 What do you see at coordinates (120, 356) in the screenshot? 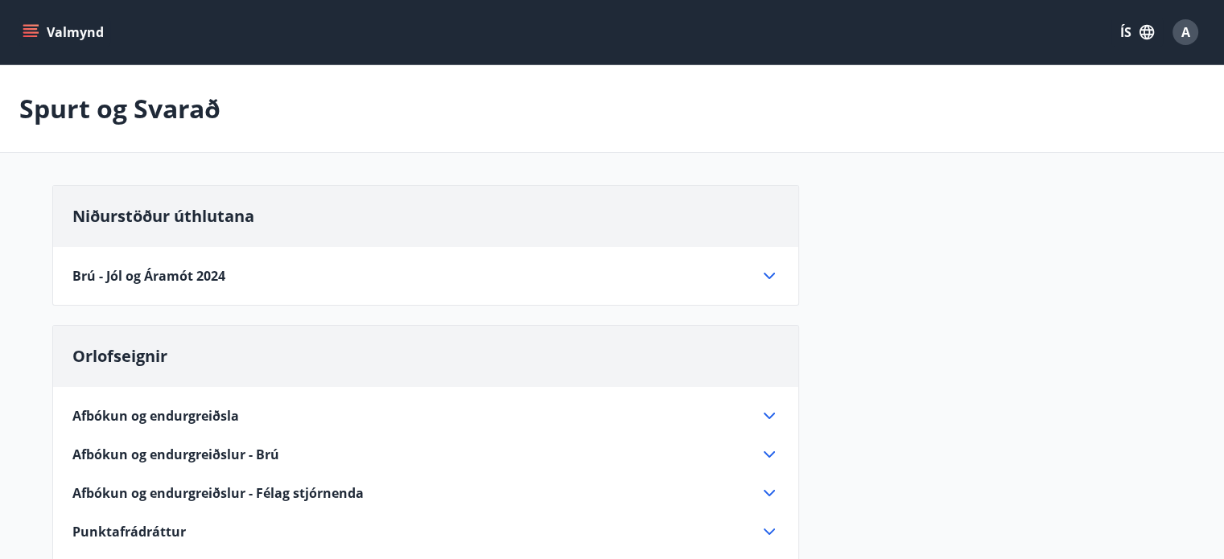
I see `span: Orlofseignir` at bounding box center [120, 356].